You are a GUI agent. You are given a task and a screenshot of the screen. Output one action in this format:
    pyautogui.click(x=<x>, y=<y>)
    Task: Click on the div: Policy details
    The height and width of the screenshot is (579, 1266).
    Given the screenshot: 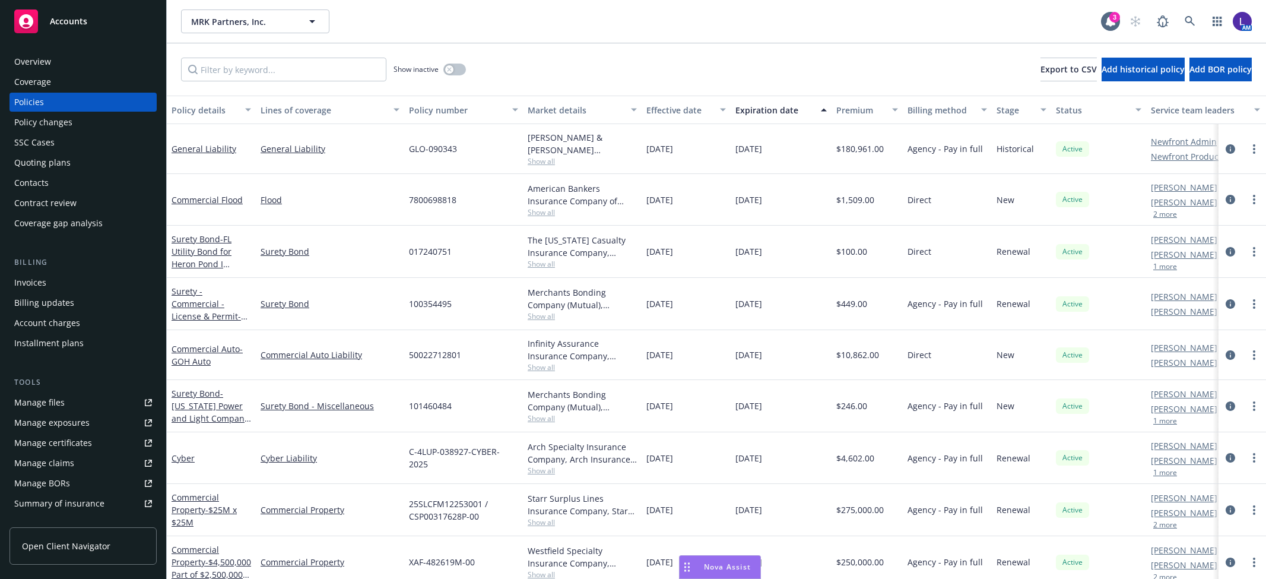 What is the action you would take?
    pyautogui.click(x=205, y=110)
    